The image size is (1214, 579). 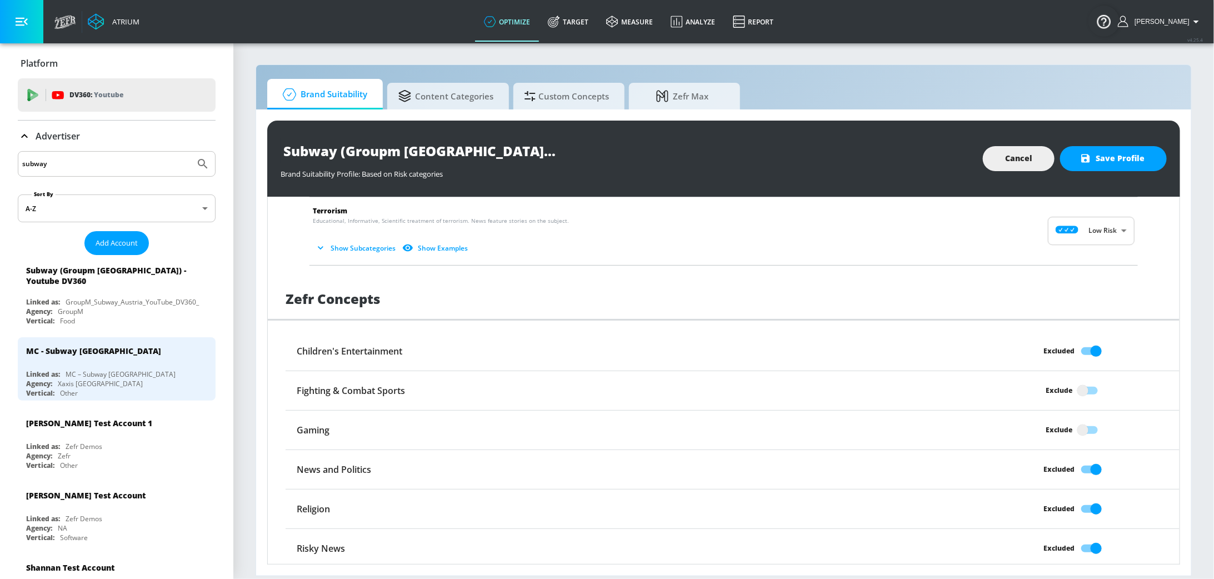 I want to click on p: Platform, so click(x=39, y=63).